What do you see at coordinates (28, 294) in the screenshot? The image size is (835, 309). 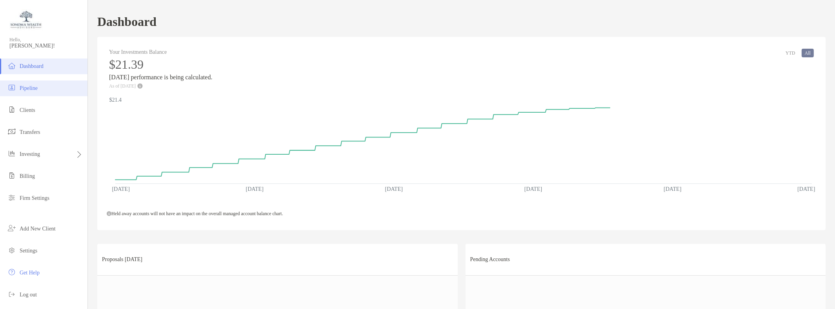 I see `span: Log out` at bounding box center [28, 294].